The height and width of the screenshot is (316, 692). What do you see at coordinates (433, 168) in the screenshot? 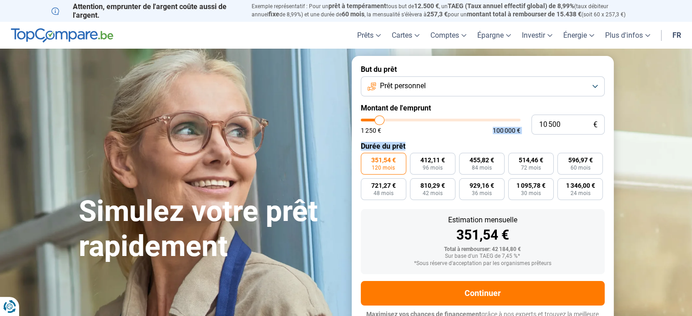
I see `span: 96 mois` at bounding box center [433, 168].